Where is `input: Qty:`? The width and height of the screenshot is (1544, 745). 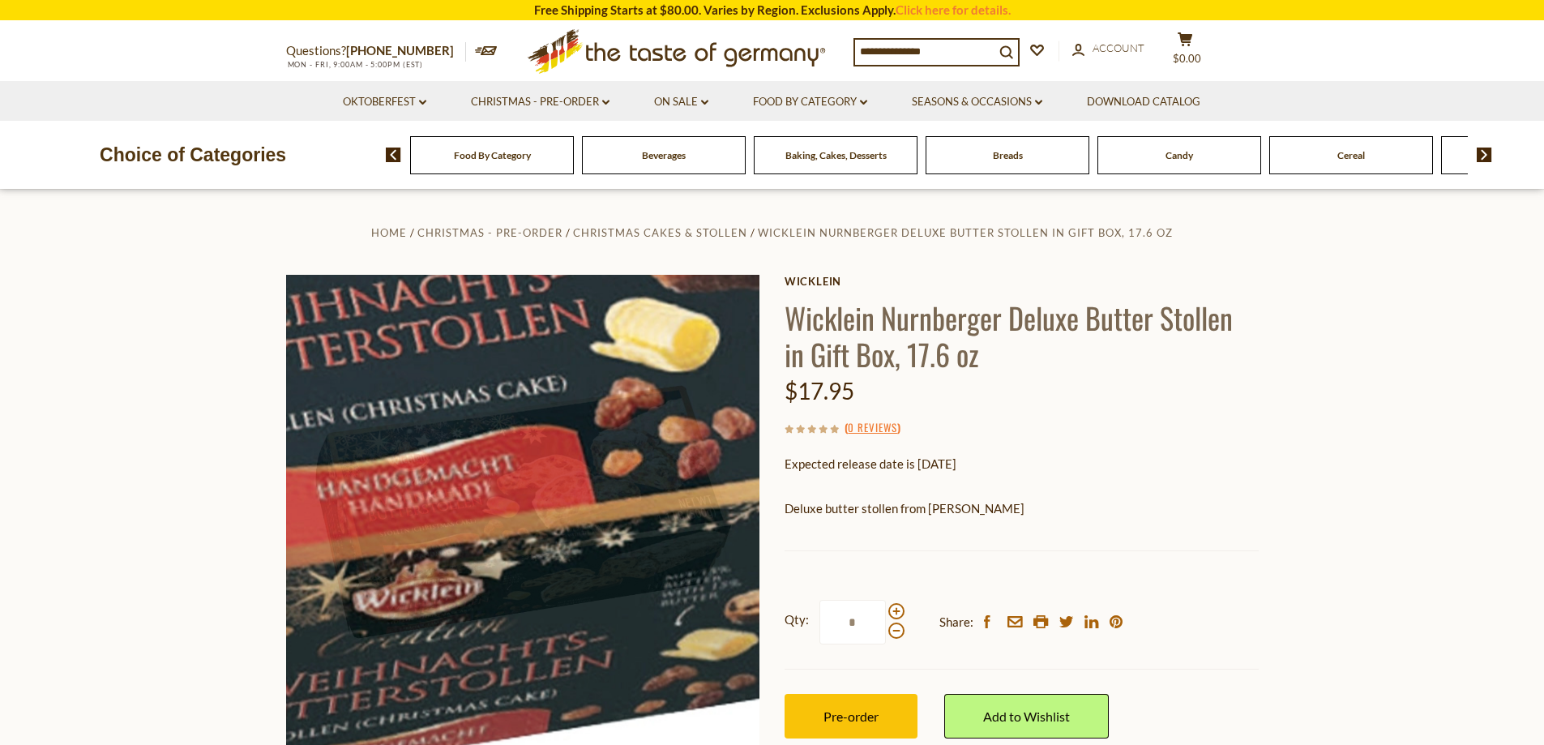
input: Qty: is located at coordinates (853, 622).